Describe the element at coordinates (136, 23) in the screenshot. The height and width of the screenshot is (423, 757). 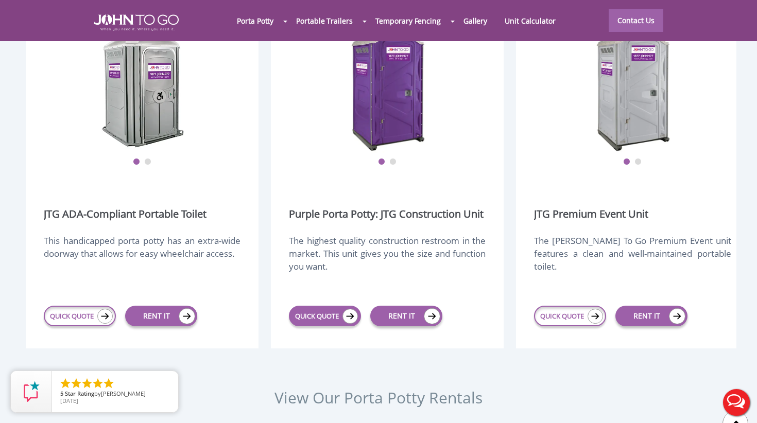
I see `img: JOHN to go` at that location.